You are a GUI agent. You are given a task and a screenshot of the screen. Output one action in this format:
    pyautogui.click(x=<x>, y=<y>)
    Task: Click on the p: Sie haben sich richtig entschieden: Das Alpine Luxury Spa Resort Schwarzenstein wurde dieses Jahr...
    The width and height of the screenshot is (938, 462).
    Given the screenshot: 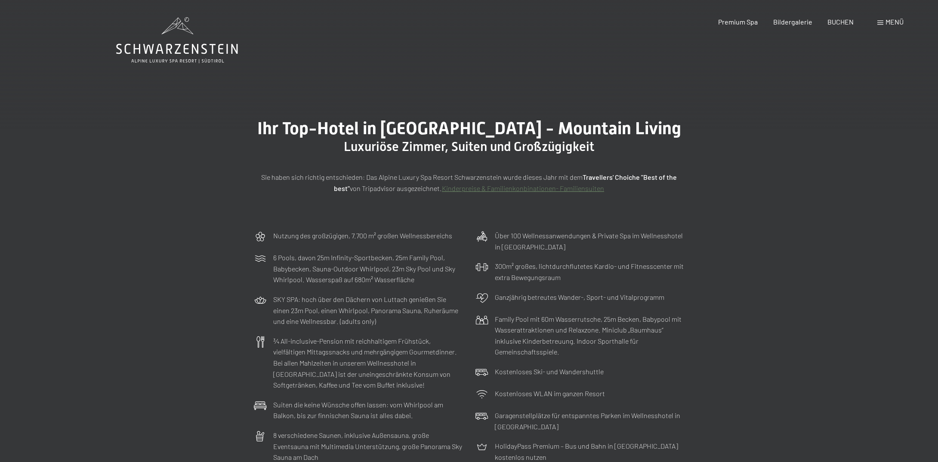 What is the action you would take?
    pyautogui.click(x=469, y=183)
    